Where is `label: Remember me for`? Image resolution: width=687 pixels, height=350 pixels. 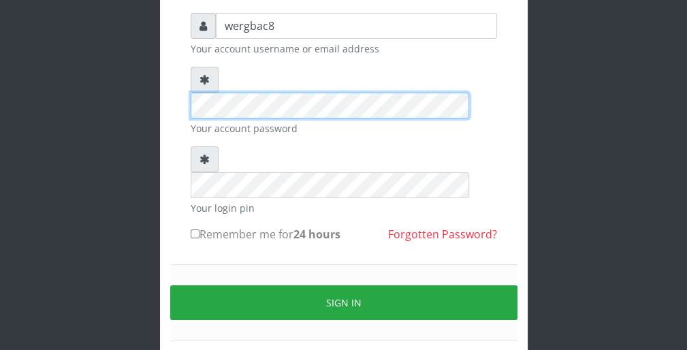 label: Remember me for is located at coordinates (266, 234).